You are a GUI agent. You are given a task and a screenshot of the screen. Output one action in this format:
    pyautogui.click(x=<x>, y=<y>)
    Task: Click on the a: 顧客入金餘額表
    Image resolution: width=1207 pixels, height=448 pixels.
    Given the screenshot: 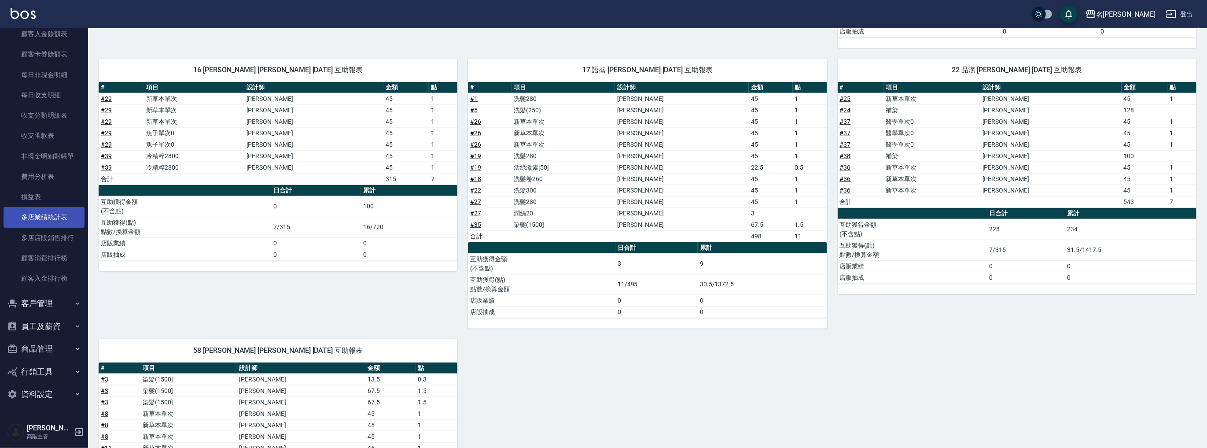 What is the action you would take?
    pyautogui.click(x=44, y=34)
    